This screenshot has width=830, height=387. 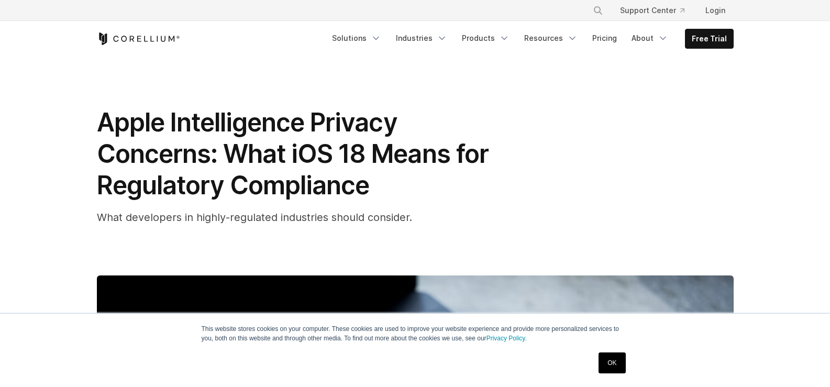 What do you see at coordinates (650, 38) in the screenshot?
I see `a: About` at bounding box center [650, 38].